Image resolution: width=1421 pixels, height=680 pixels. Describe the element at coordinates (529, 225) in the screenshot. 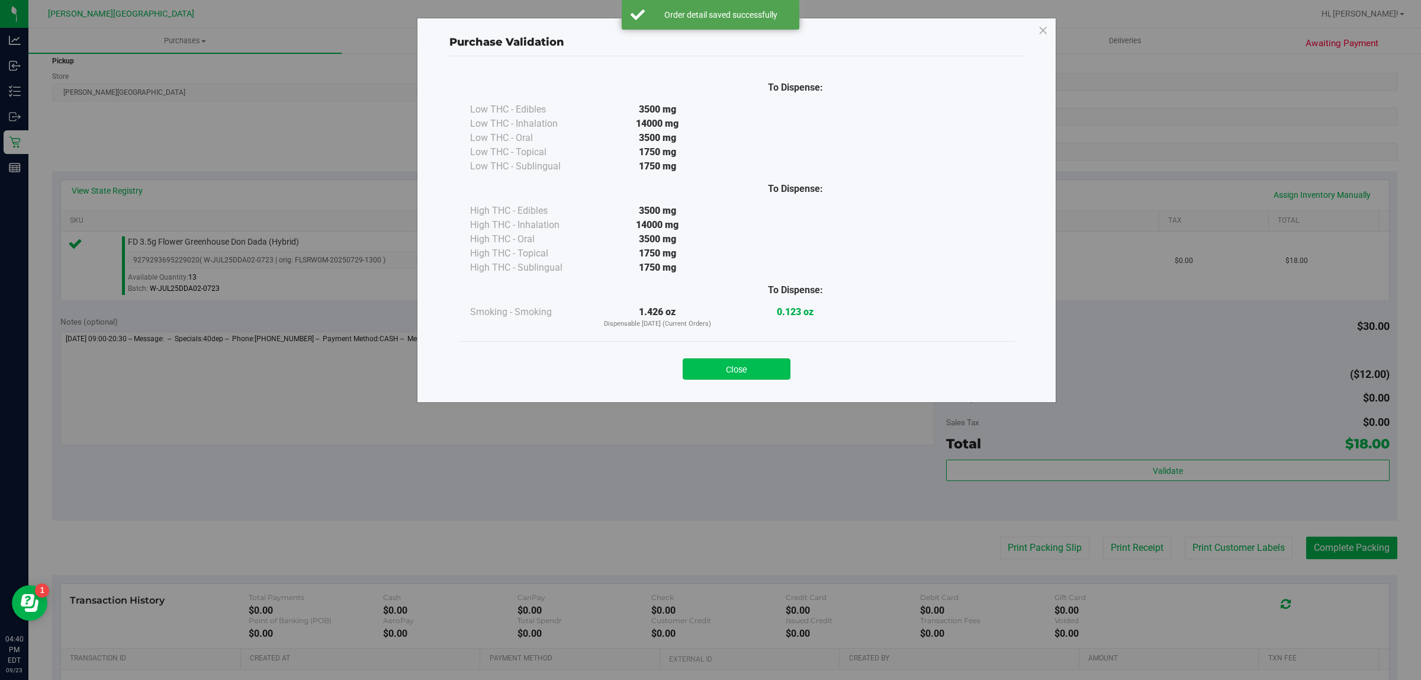

I see `div: High THC - Inhalation` at that location.